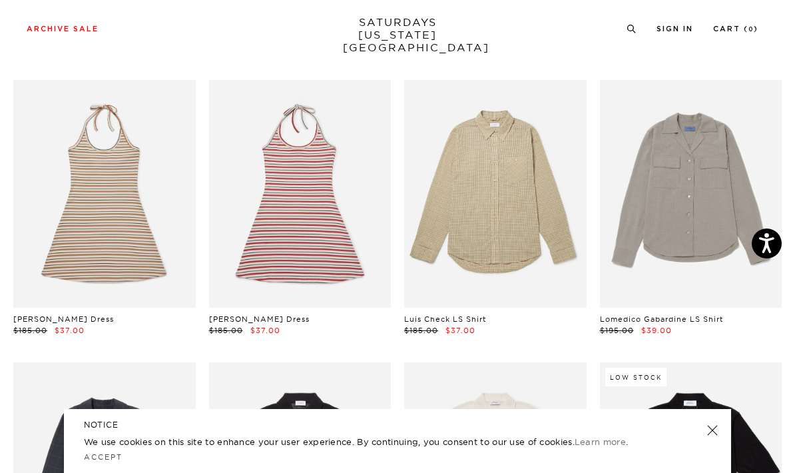 Image resolution: width=795 pixels, height=473 pixels. I want to click on a: Lomedico Gabardine LS Shirt, so click(661, 319).